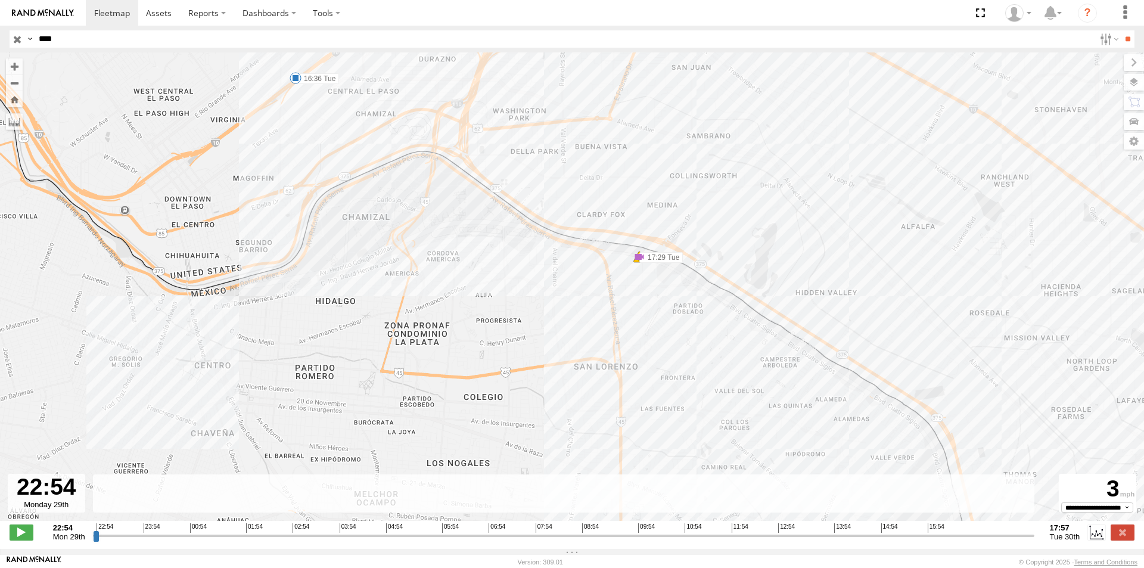 The height and width of the screenshot is (568, 1144). I want to click on span: 04:54, so click(394, 528).